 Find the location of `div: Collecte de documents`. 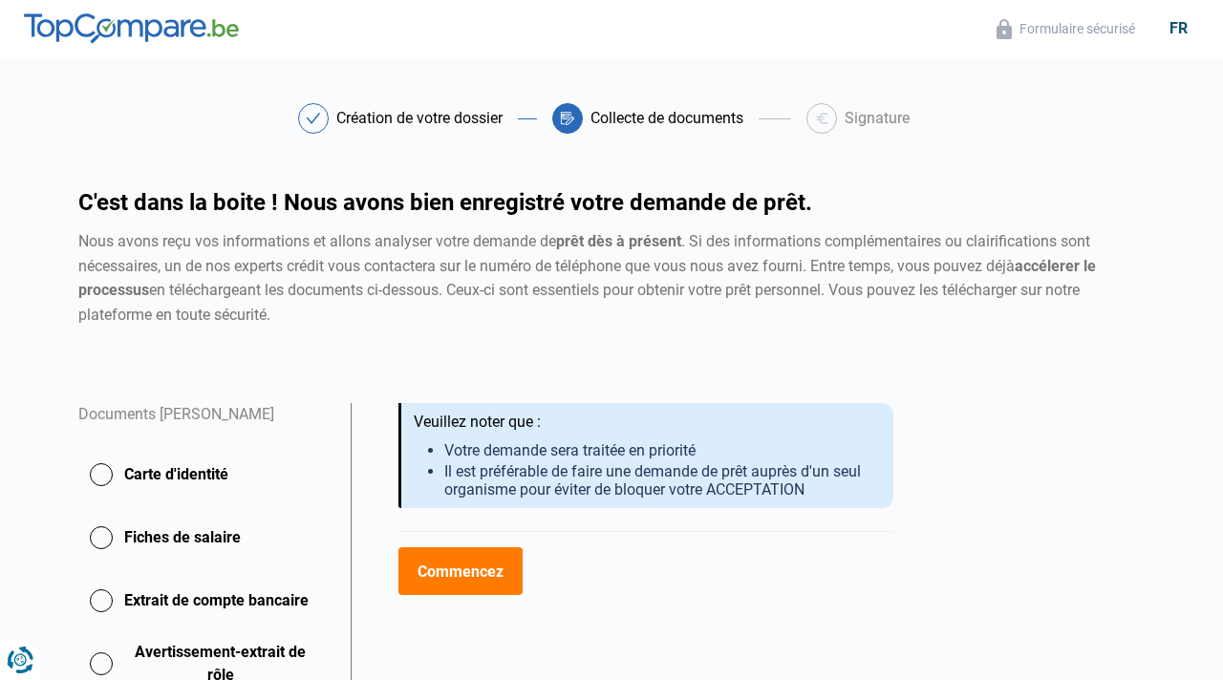

div: Collecte de documents is located at coordinates (667, 119).